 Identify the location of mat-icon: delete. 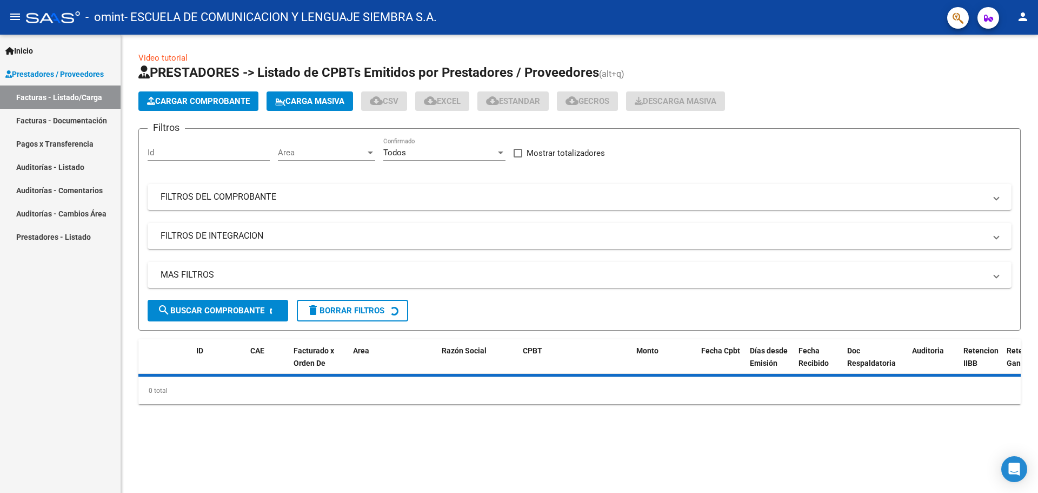
(313, 310).